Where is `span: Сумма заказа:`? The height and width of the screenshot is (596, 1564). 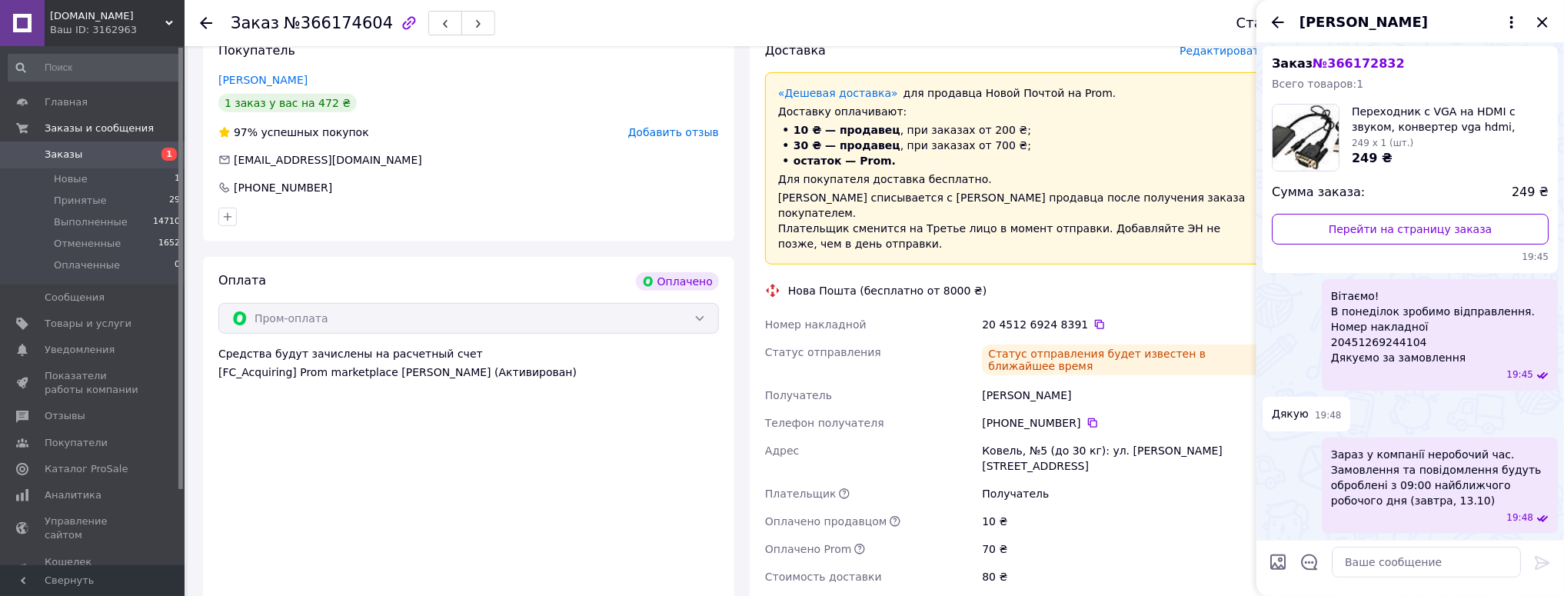
span: Сумма заказа: is located at coordinates (1318, 192).